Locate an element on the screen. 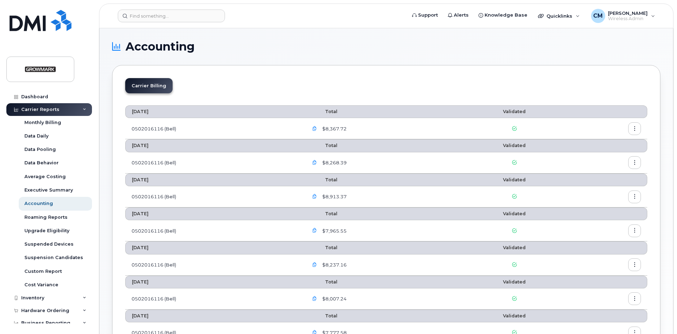  span: $8,268.39 is located at coordinates (333, 163).